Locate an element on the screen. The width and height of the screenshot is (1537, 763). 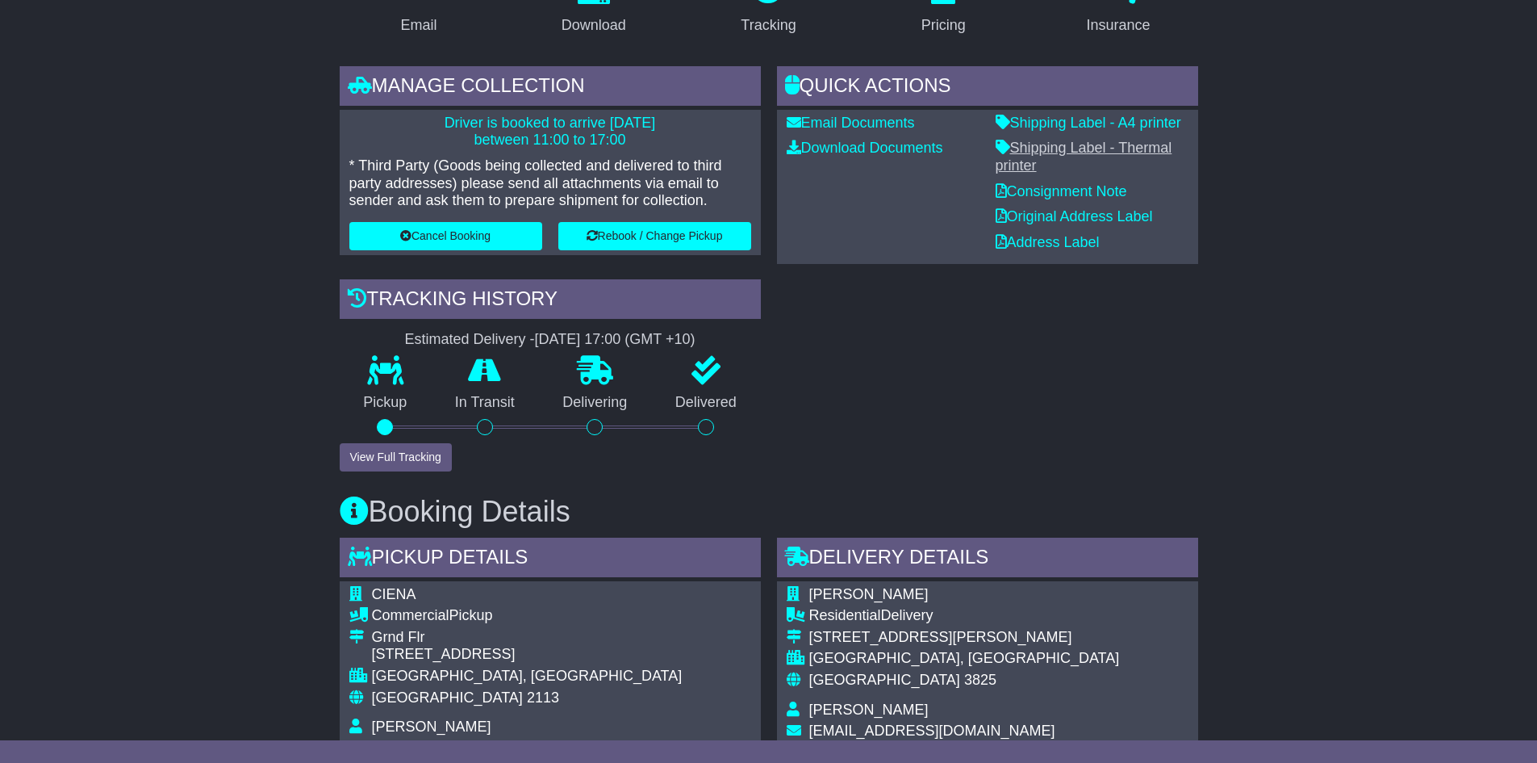
div: Pricing is located at coordinates (943, 25).